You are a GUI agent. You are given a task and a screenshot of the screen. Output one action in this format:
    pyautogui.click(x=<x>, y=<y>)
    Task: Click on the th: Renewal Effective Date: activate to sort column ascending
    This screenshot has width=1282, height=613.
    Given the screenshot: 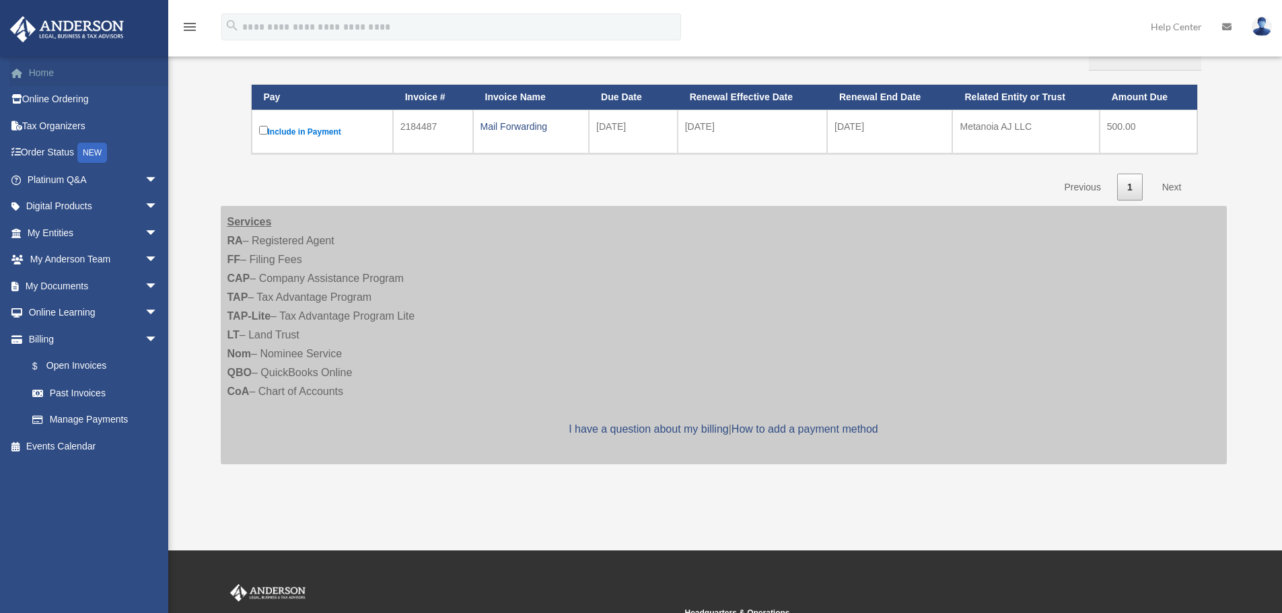 What is the action you would take?
    pyautogui.click(x=753, y=97)
    